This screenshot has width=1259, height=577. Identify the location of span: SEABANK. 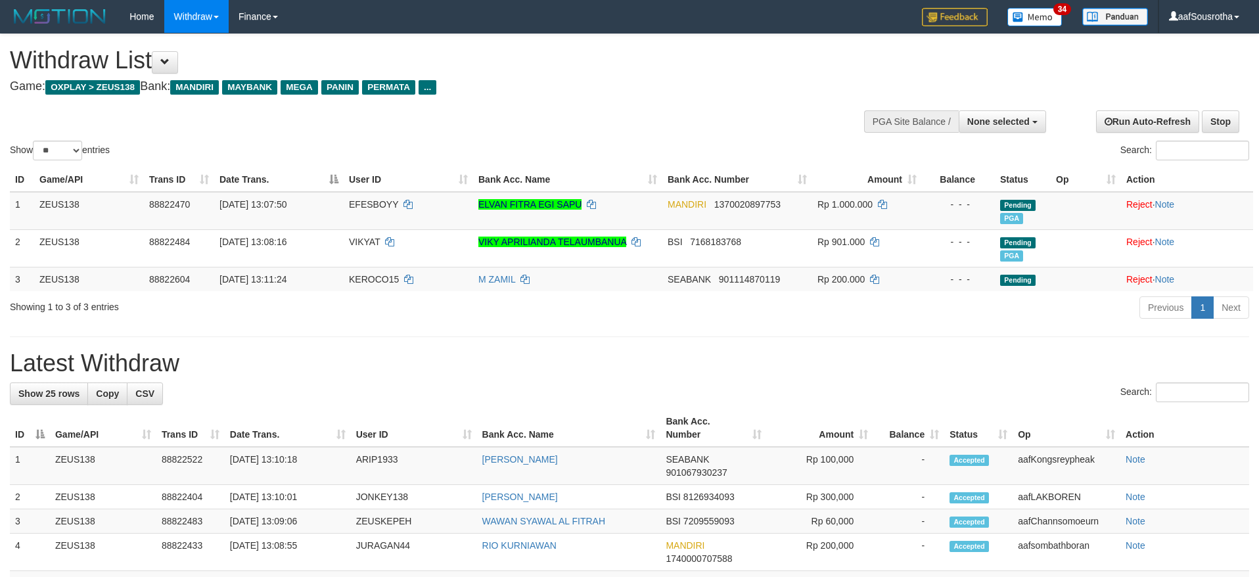
(689, 279).